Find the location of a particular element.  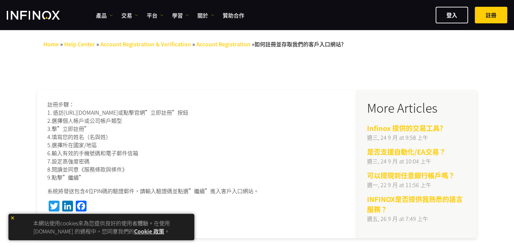

a: LinkedIn is located at coordinates (68, 206).